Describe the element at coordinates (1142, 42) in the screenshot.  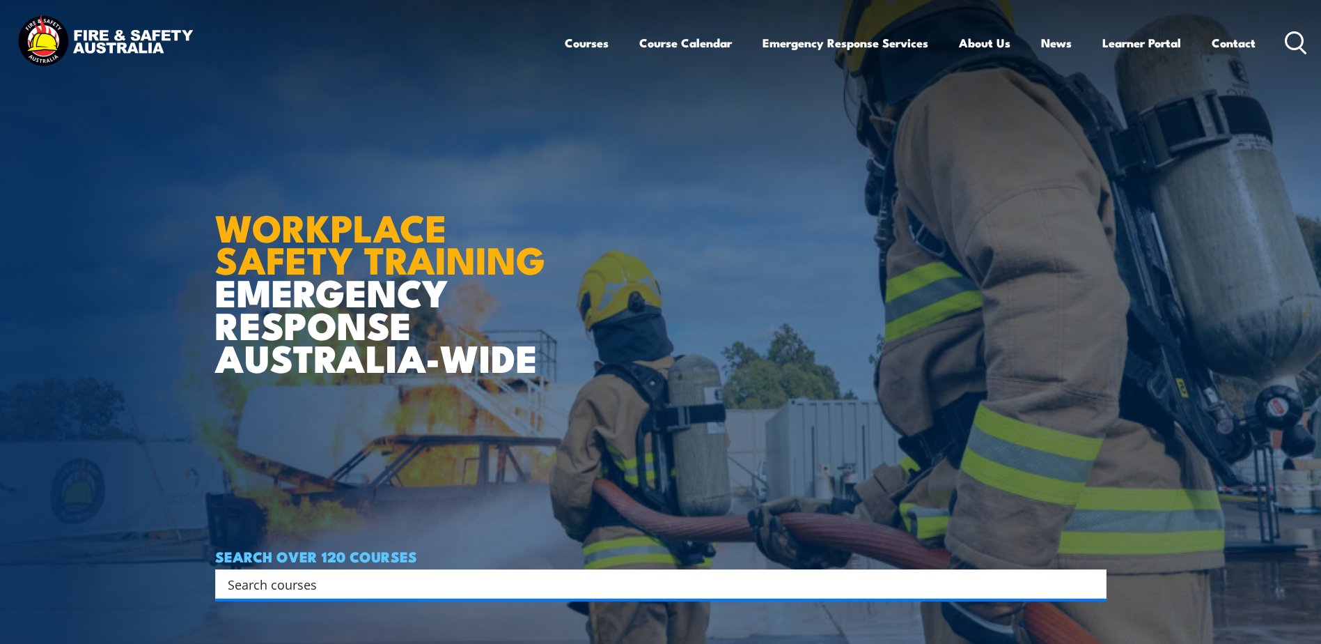
I see `a: Learner Portal` at that location.